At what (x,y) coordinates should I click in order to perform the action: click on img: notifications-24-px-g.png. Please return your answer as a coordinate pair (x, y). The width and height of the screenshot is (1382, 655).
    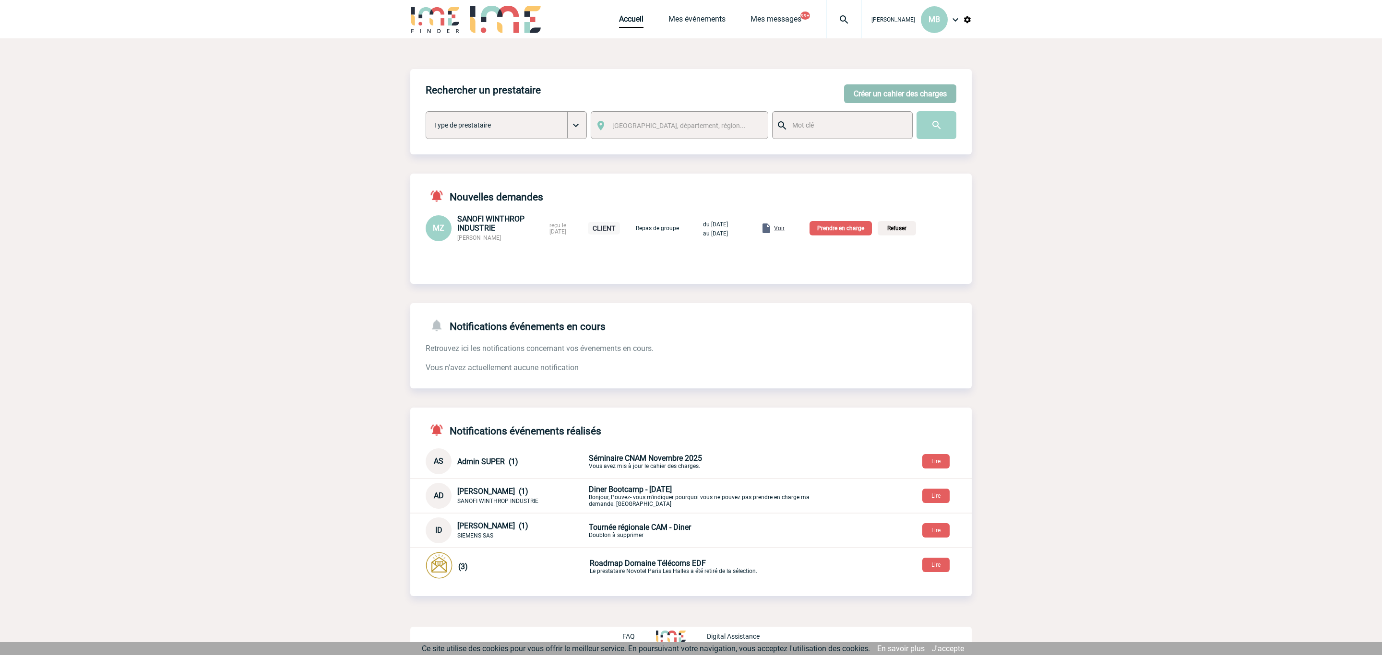
    Looking at the image, I should click on (440, 325).